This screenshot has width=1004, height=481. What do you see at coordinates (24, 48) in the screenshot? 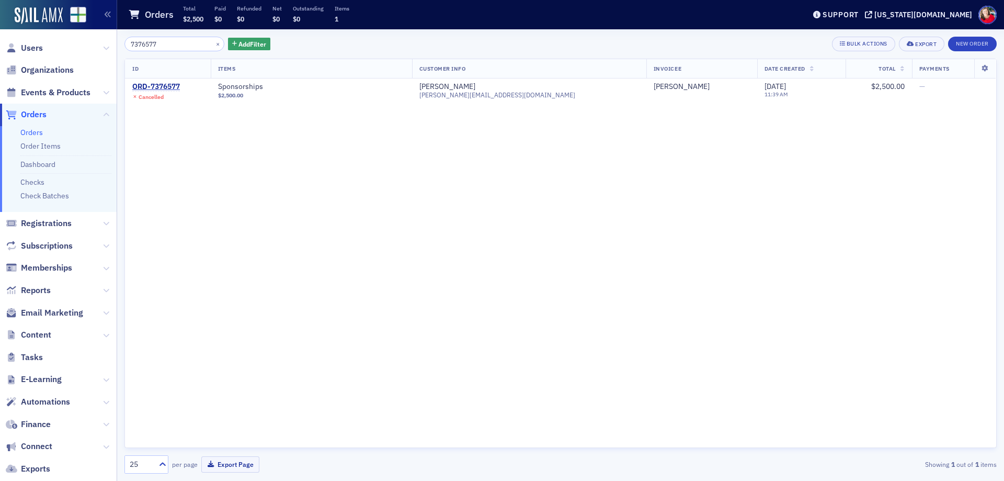
I see `a: Users` at bounding box center [24, 48].